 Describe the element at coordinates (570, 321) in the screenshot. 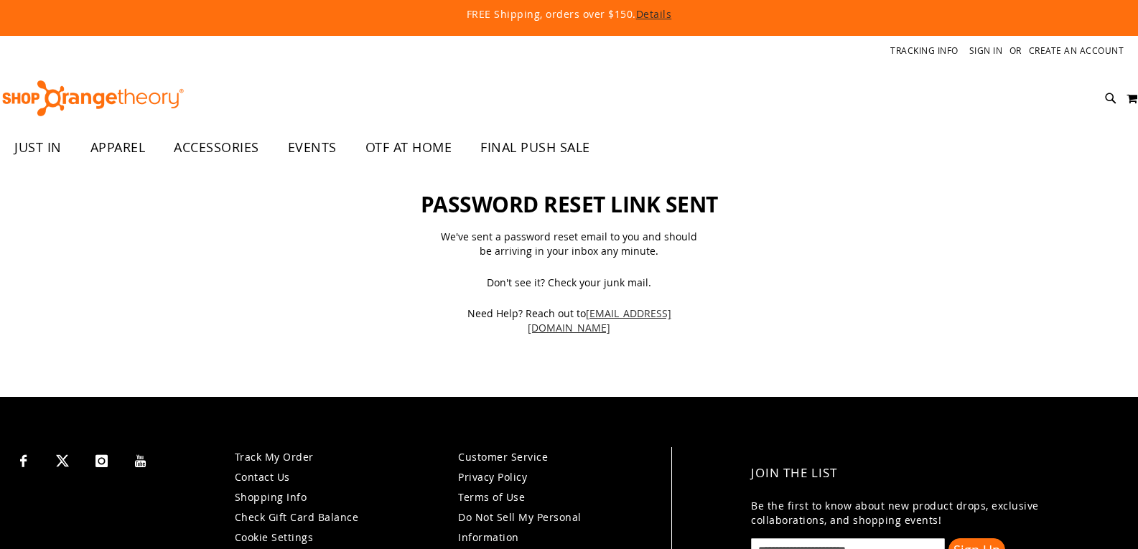

I see `span: Need Help? Reach out to` at that location.